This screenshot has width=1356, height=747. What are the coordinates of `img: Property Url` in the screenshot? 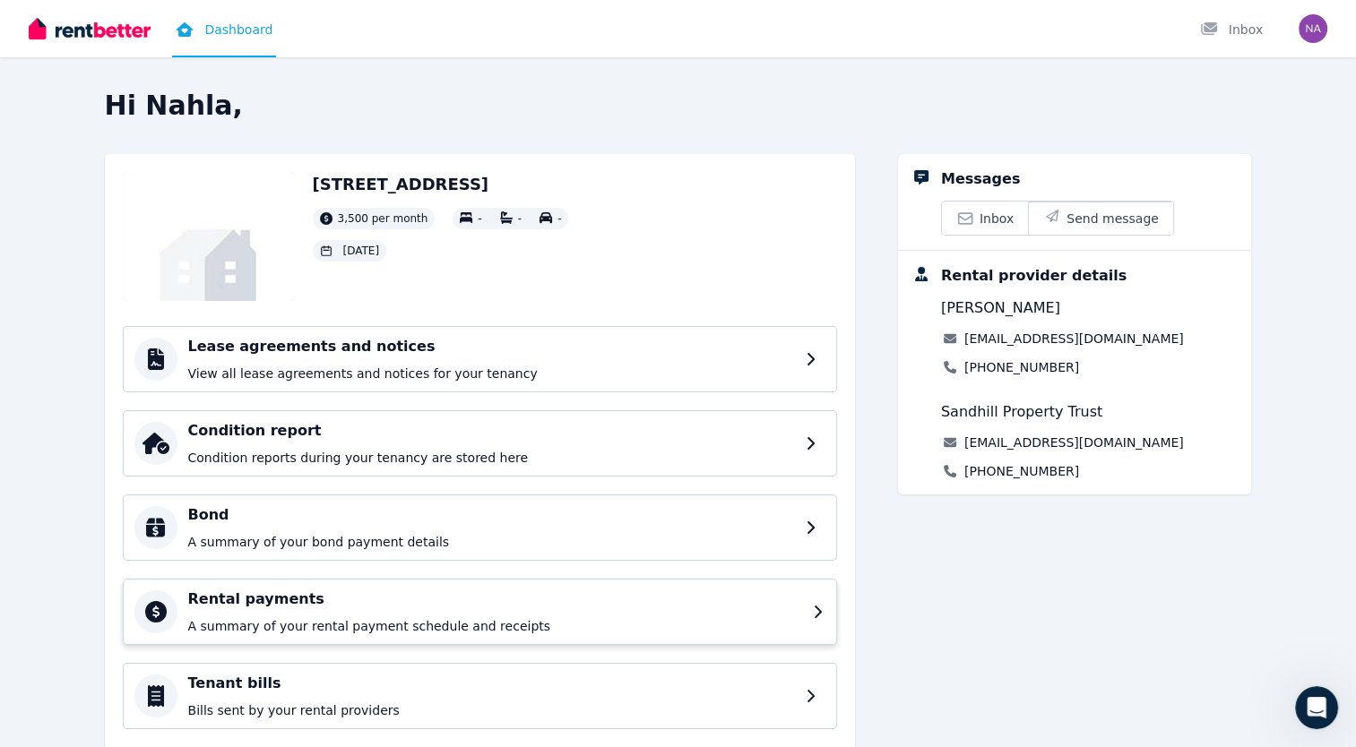 It's located at (209, 237).